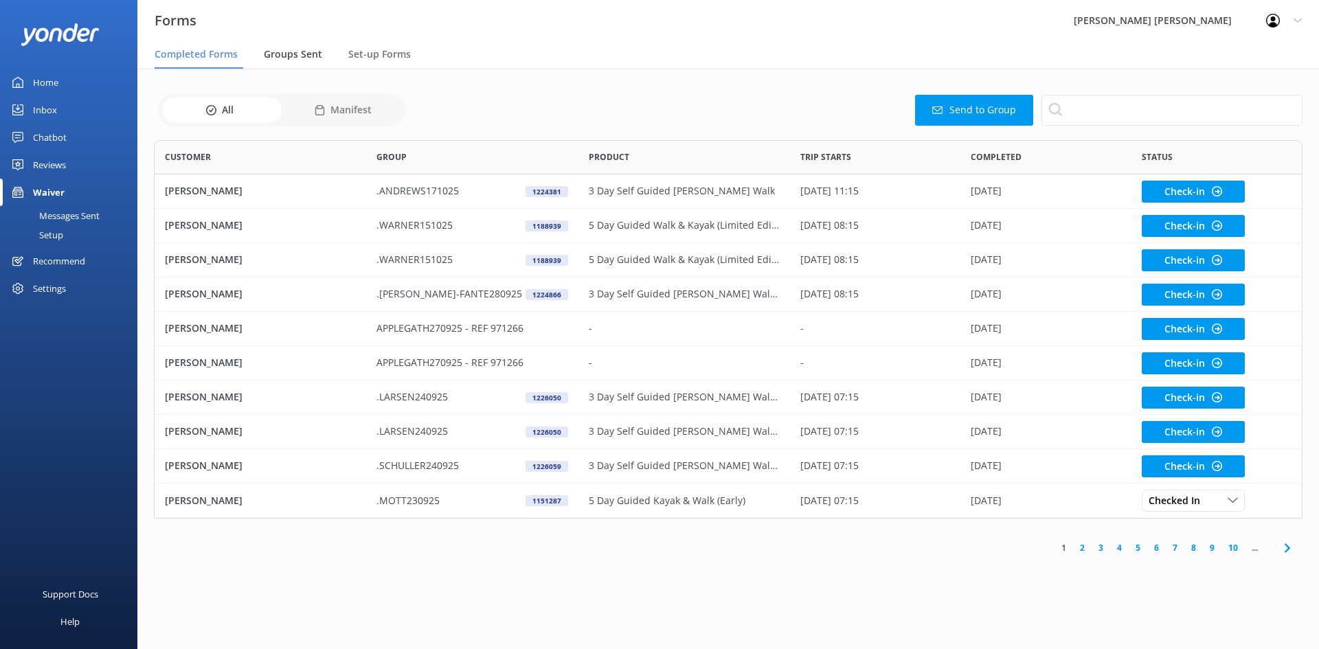 The width and height of the screenshot is (1319, 649). Describe the element at coordinates (73, 216) in the screenshot. I see `a: Messages Sent` at that location.